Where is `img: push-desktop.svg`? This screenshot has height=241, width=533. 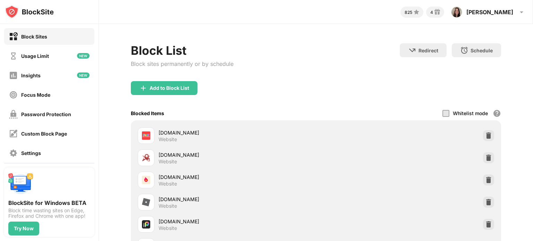
img: push-desktop.svg is located at coordinates (21, 184).